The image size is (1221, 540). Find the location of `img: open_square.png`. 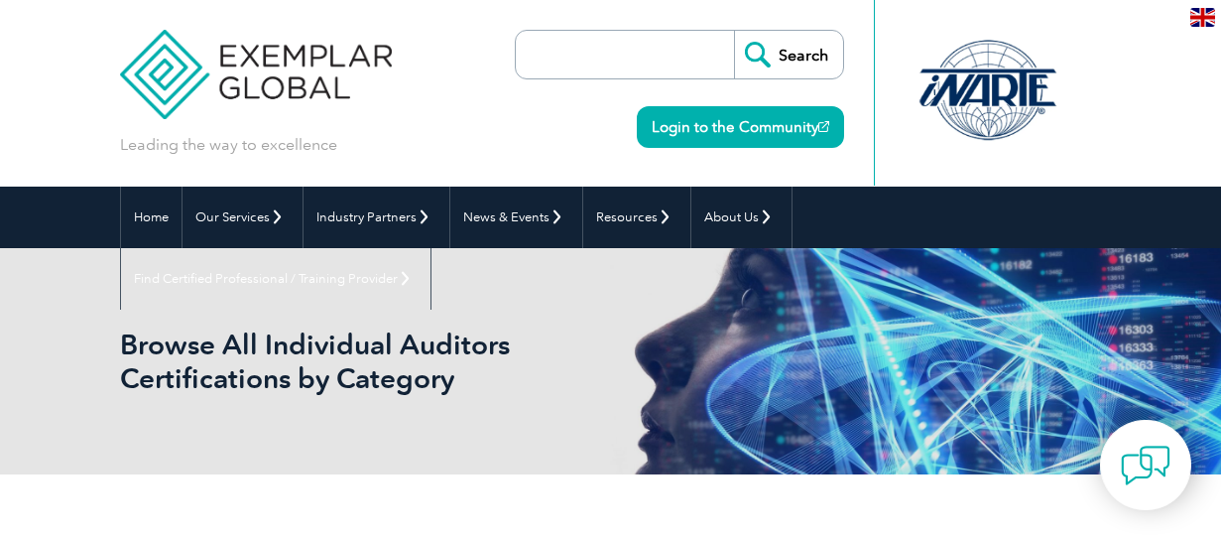

img: open_square.png is located at coordinates (824, 126).